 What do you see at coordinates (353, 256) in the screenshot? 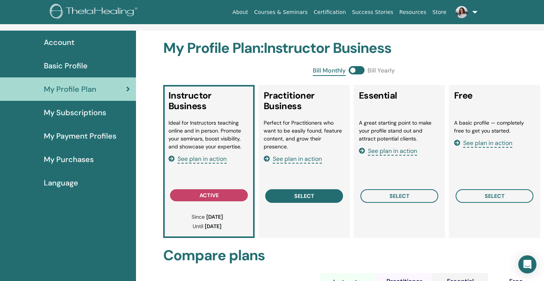
I see `h2: Compare plans` at bounding box center [353, 256].